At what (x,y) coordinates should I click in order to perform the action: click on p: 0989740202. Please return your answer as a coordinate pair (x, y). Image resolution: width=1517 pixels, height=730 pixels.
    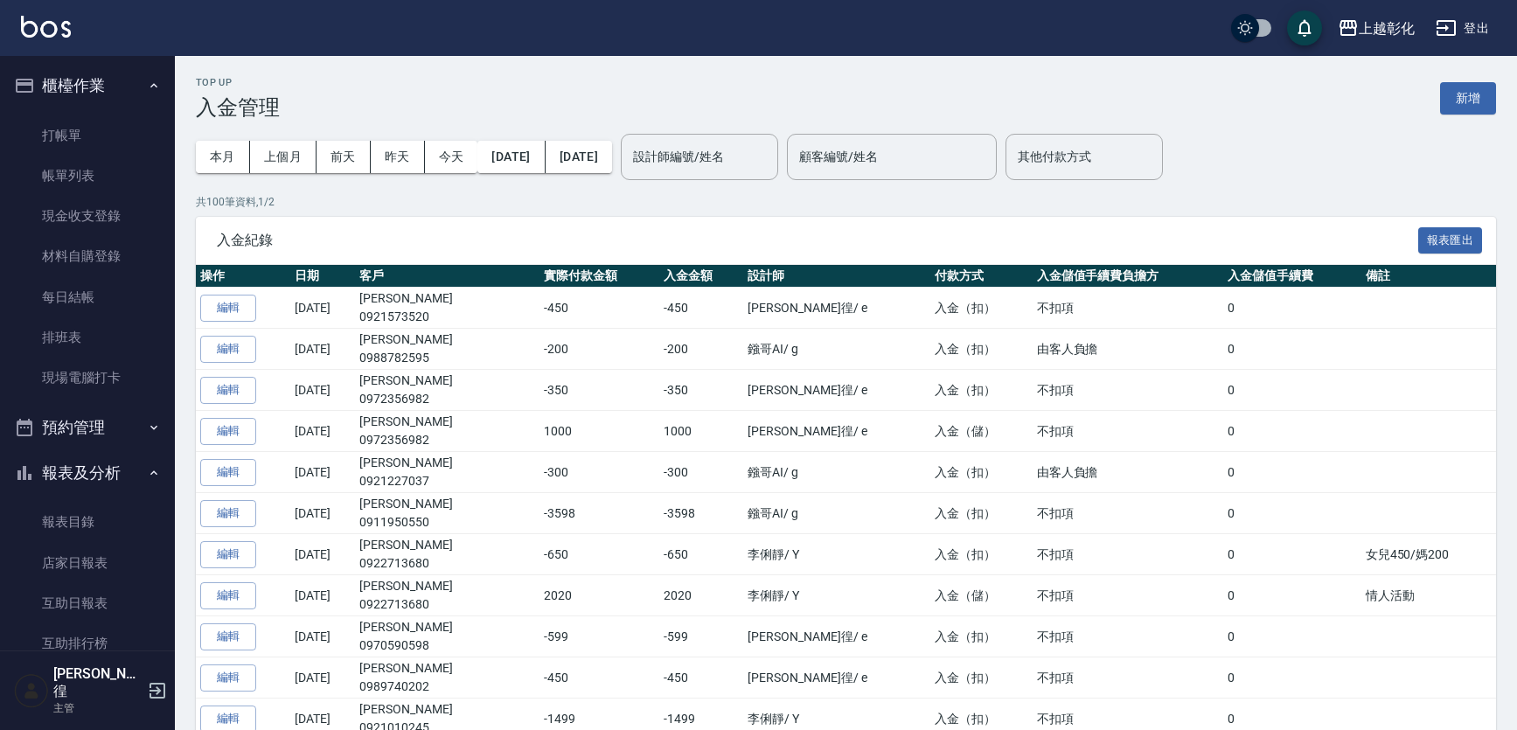
    Looking at the image, I should click on (447, 686).